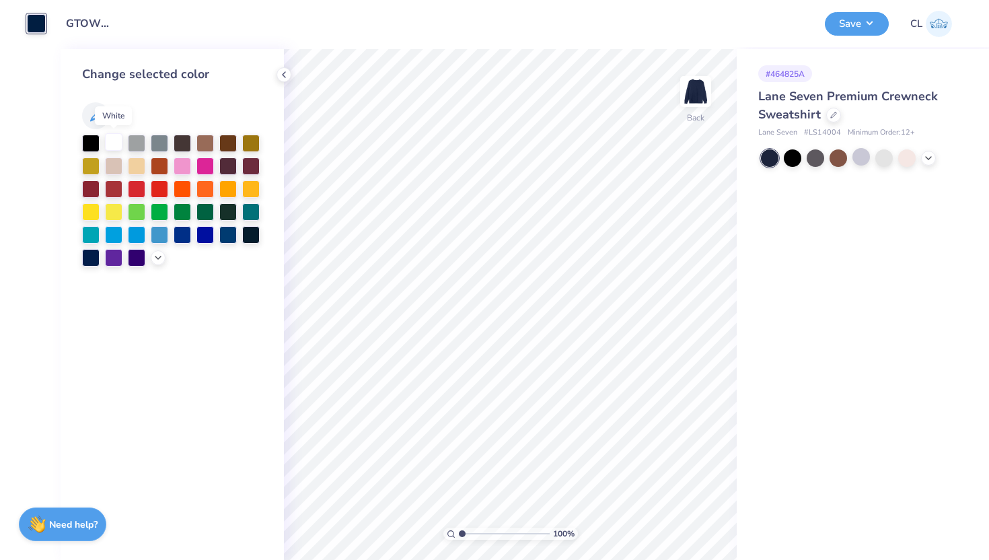 This screenshot has width=989, height=560. What do you see at coordinates (172, 74) in the screenshot?
I see `div: Change selected color` at bounding box center [172, 74].